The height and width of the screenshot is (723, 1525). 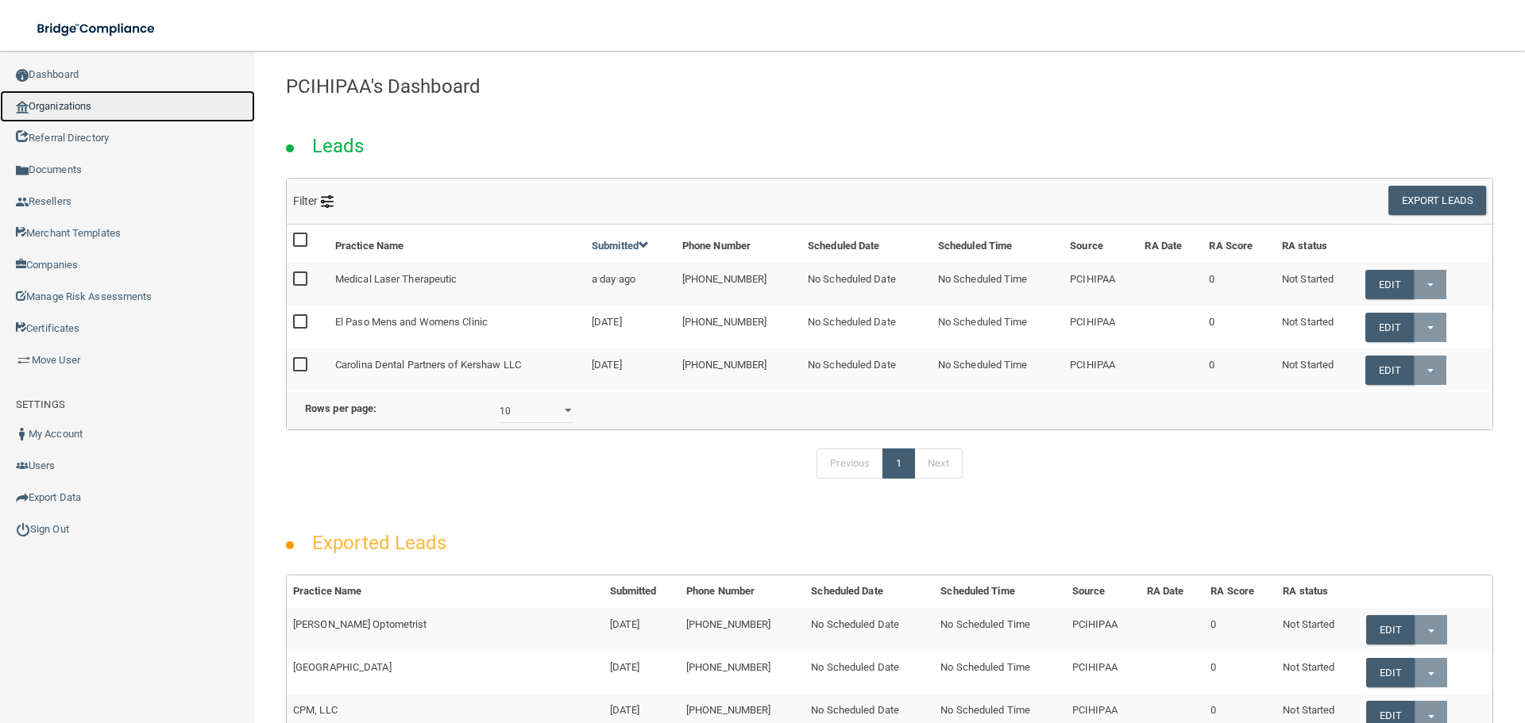 What do you see at coordinates (23, 530) in the screenshot?
I see `img: ic_power_dark.7ecde6b1.png` at bounding box center [23, 530].